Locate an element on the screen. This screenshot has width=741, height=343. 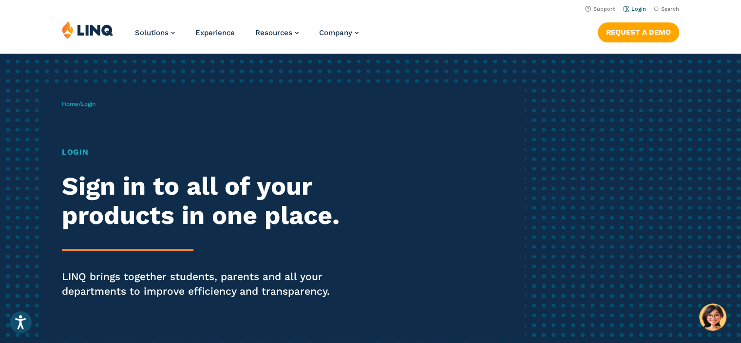
h1: Login is located at coordinates (205, 152).